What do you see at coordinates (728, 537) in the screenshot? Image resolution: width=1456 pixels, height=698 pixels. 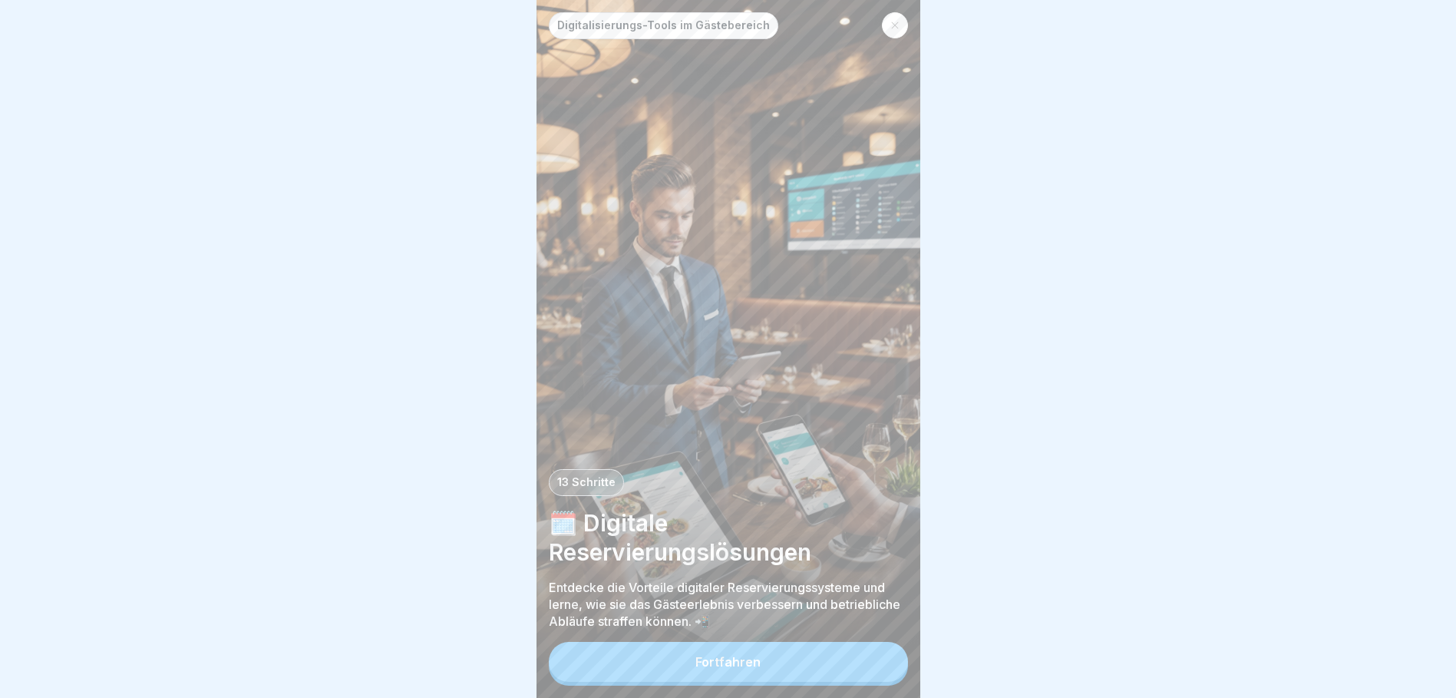 I see `p: 🗓️ Digitale Reservierungslösungen` at bounding box center [728, 537].